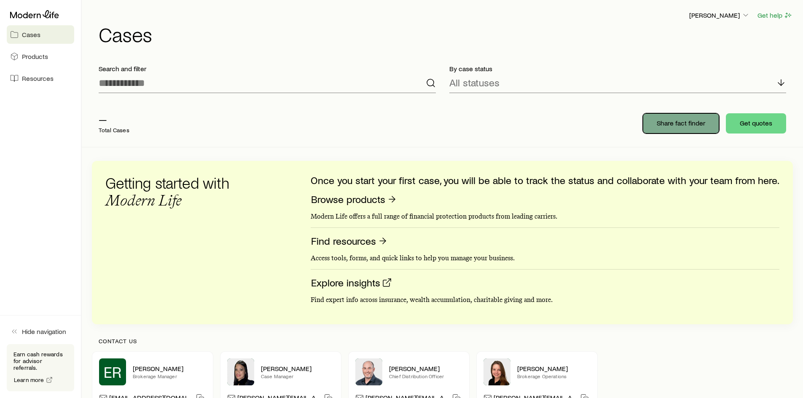  What do you see at coordinates (352, 283) in the screenshot?
I see `a: Explore insights` at bounding box center [352, 283].